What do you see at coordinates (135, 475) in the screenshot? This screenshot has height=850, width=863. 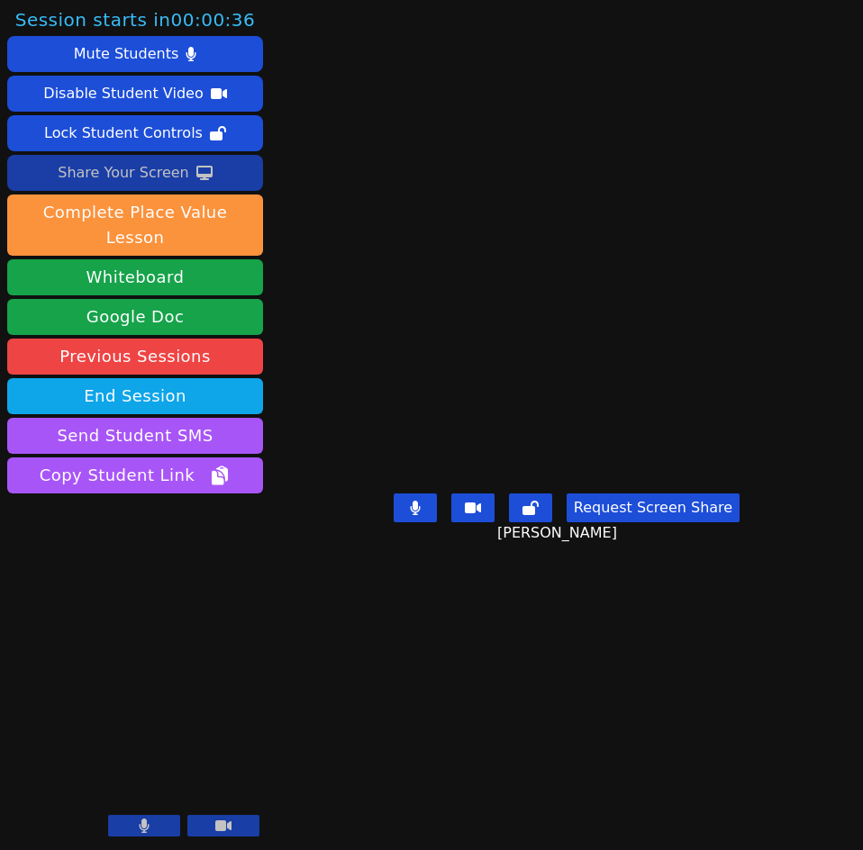 I see `button: Copy Student Link` at bounding box center [135, 475].